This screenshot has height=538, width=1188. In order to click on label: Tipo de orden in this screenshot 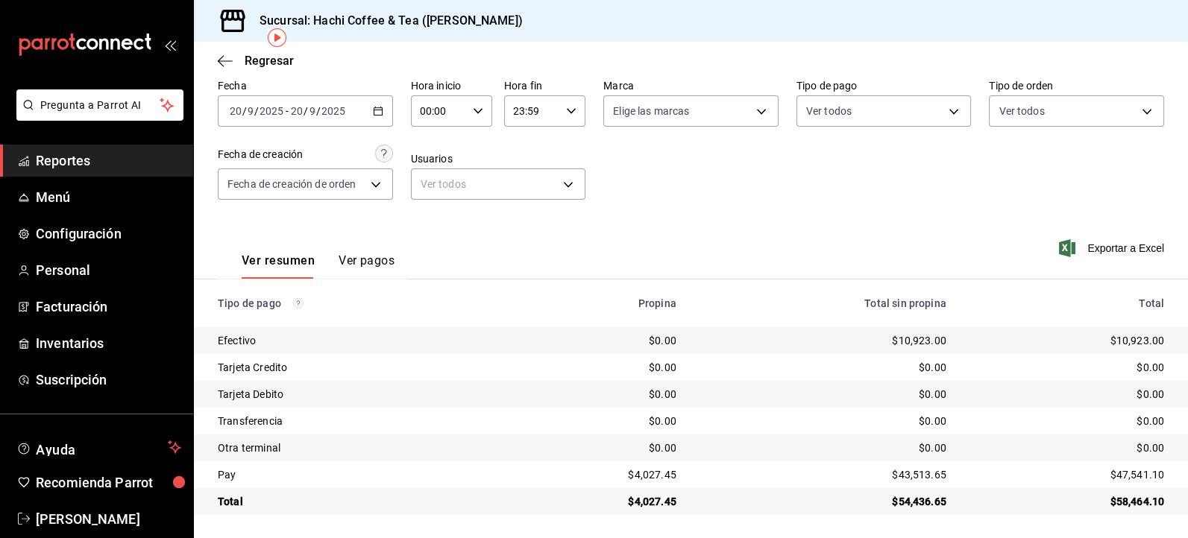, I will do `click(1076, 86)`.